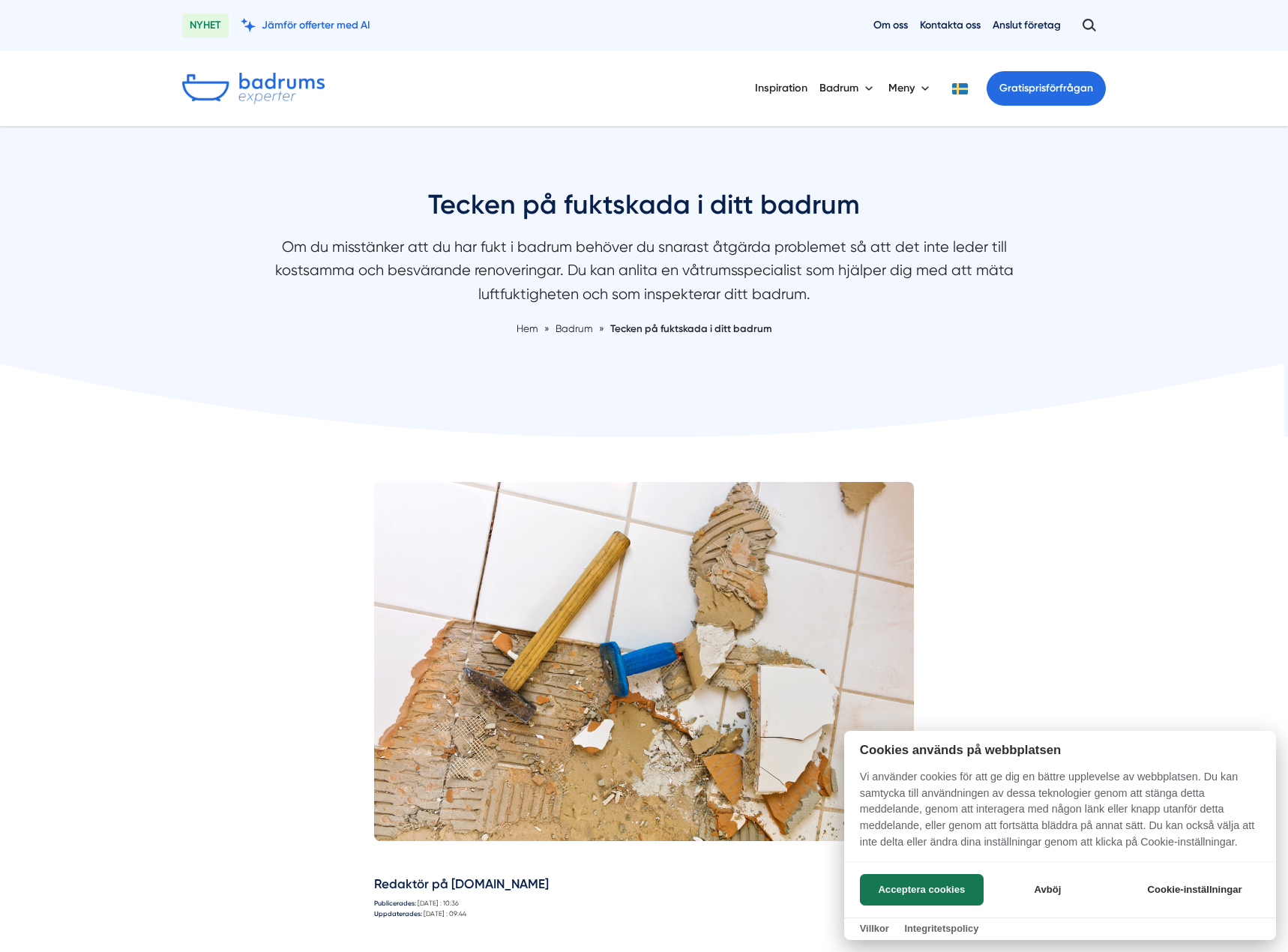 Image resolution: width=1288 pixels, height=952 pixels. I want to click on button: Acceptera cookies, so click(921, 890).